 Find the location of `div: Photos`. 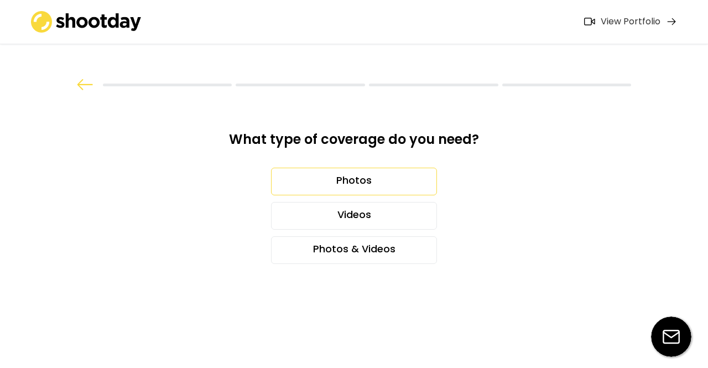

div: Photos is located at coordinates (354, 182).